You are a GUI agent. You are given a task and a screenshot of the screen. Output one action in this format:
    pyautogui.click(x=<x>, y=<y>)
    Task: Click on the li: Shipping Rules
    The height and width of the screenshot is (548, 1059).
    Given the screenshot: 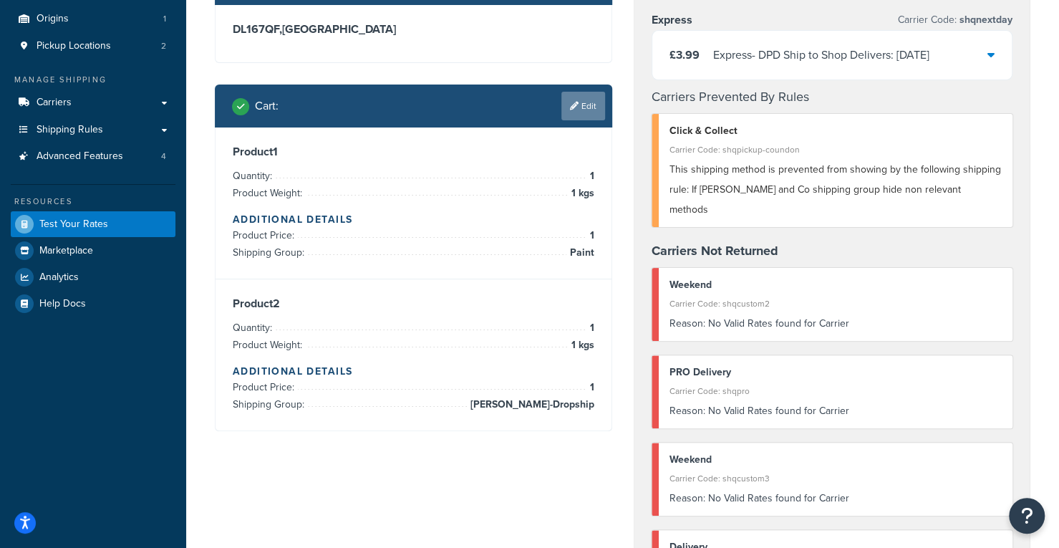 What is the action you would take?
    pyautogui.click(x=93, y=130)
    